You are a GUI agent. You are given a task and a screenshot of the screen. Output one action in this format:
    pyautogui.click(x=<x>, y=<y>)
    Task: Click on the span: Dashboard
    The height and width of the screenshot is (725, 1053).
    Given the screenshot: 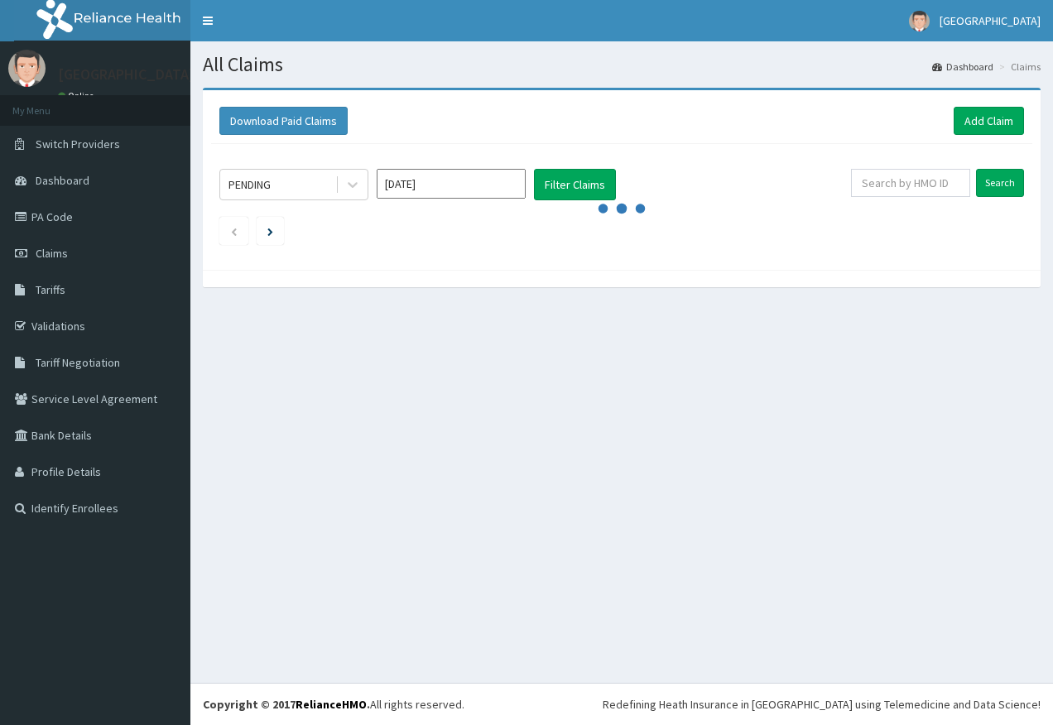 What is the action you would take?
    pyautogui.click(x=62, y=180)
    